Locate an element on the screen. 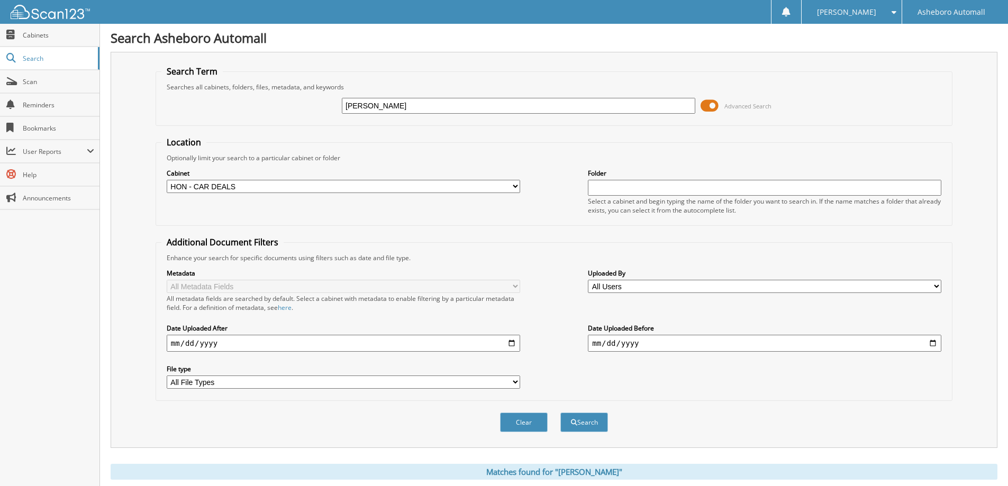 The height and width of the screenshot is (486, 1008). div: All metadata fields are searched by default. Select a cabinet with metadata to enable filtering b... is located at coordinates (343, 303).